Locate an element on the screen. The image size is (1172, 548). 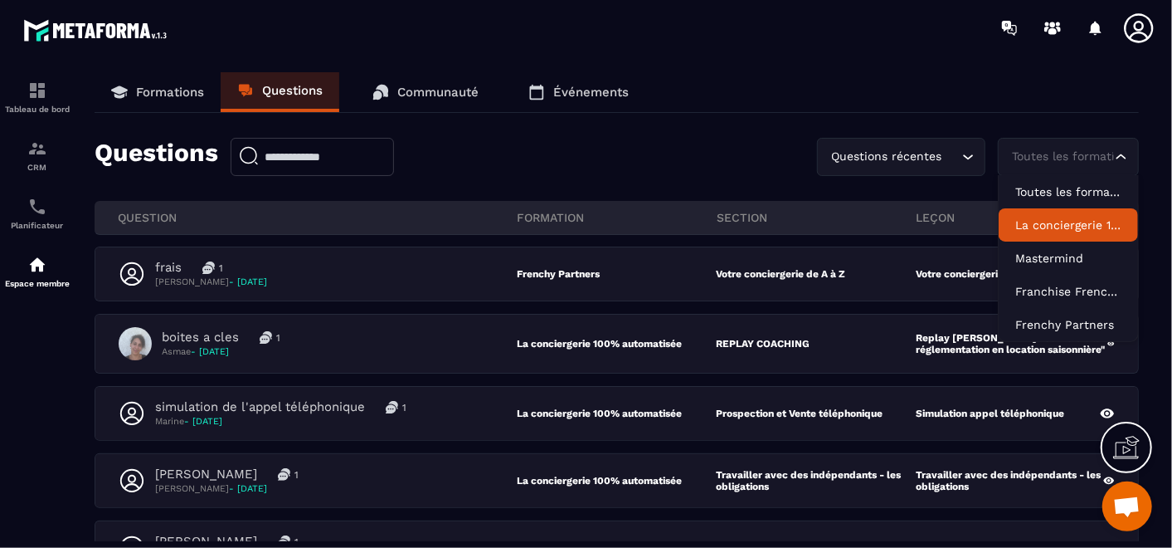
p: boites a cles is located at coordinates (200, 337).